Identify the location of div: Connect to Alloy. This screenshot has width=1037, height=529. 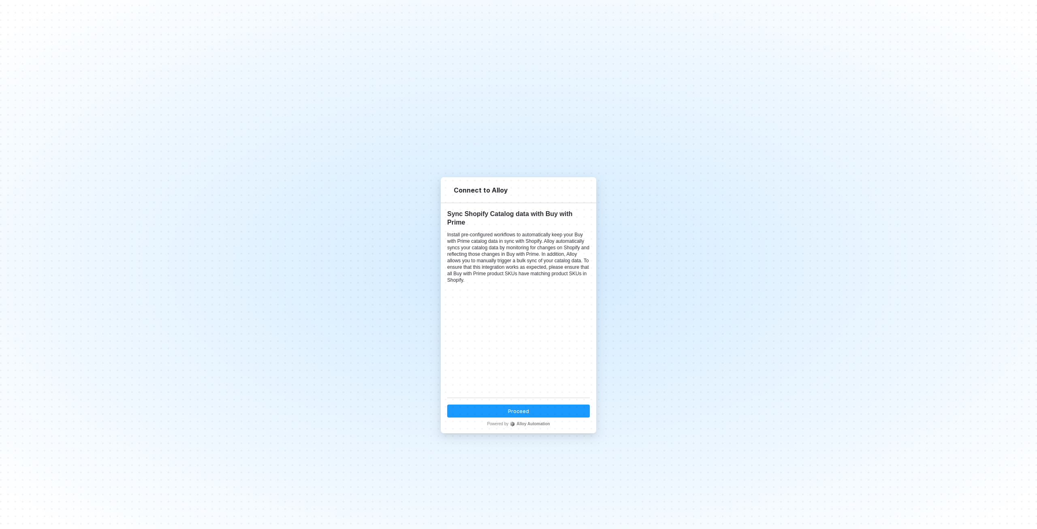
(480, 190).